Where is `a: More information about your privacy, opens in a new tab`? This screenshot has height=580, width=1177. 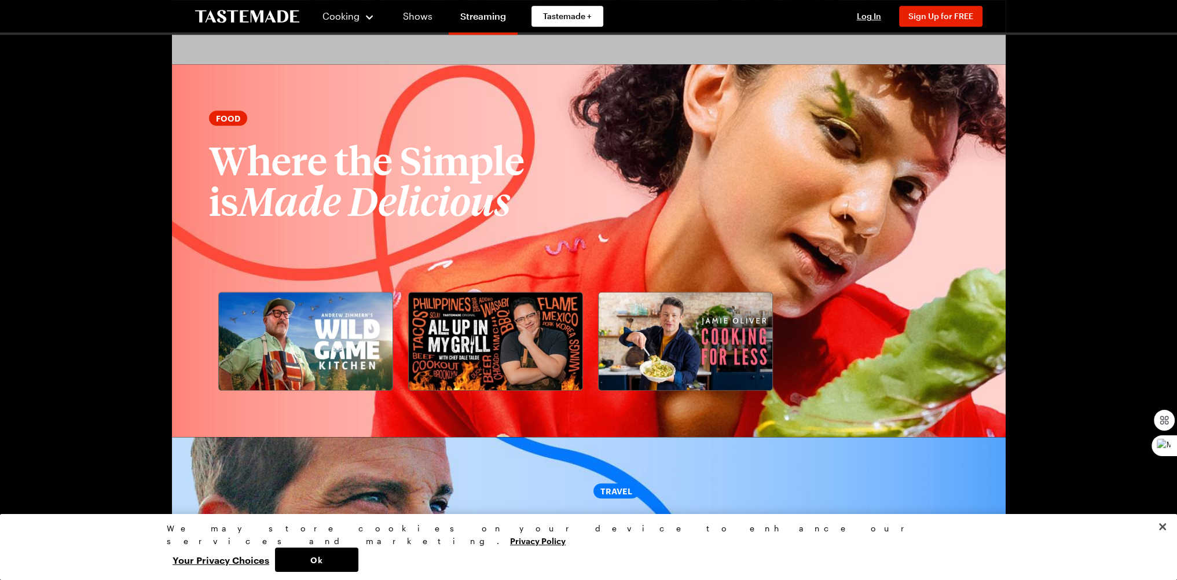 a: More information about your privacy, opens in a new tab is located at coordinates (538, 540).